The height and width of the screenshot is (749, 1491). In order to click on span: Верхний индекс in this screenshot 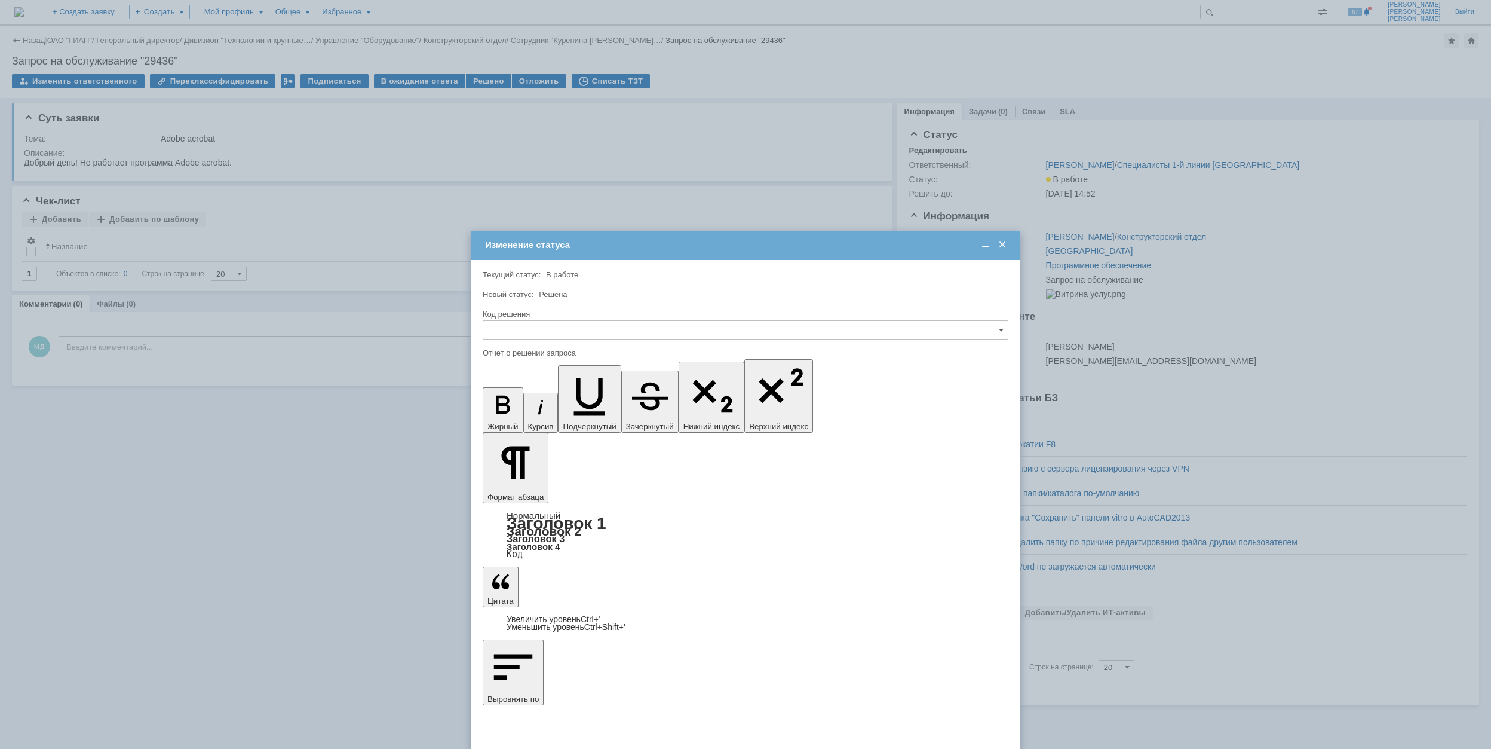, I will do `click(779, 426)`.